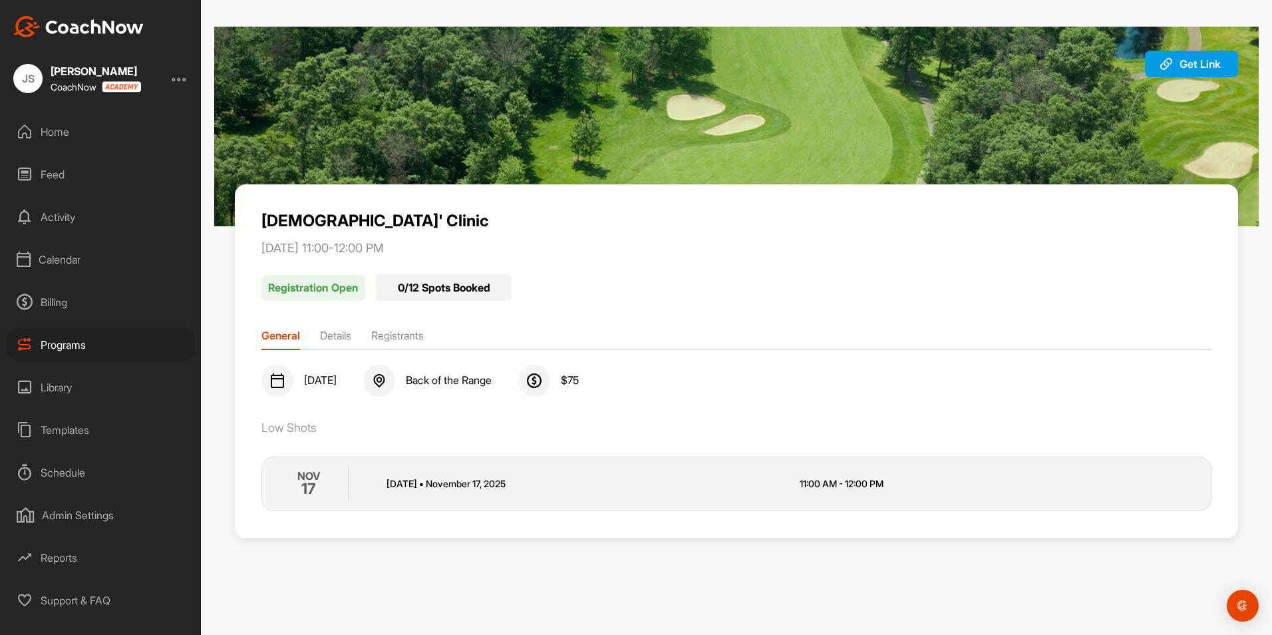  Describe the element at coordinates (736, 428) in the screenshot. I see `div: Low Shots` at that location.